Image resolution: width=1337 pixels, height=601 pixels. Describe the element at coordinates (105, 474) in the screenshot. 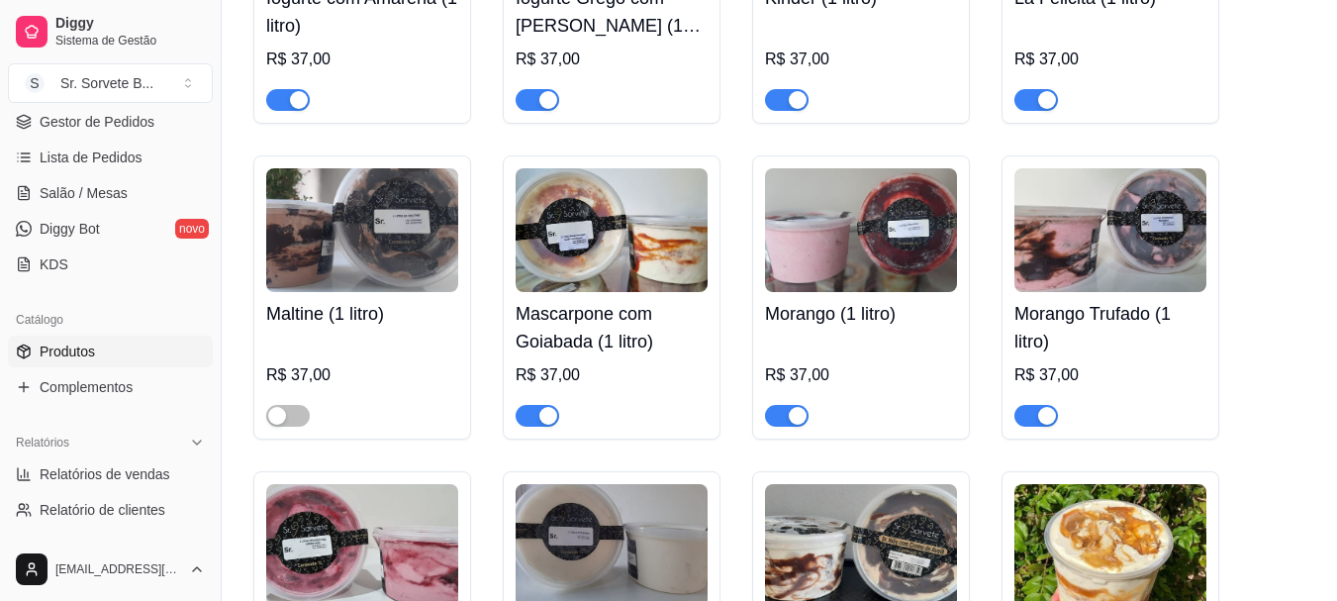

I see `span: Relatórios de vendas` at that location.